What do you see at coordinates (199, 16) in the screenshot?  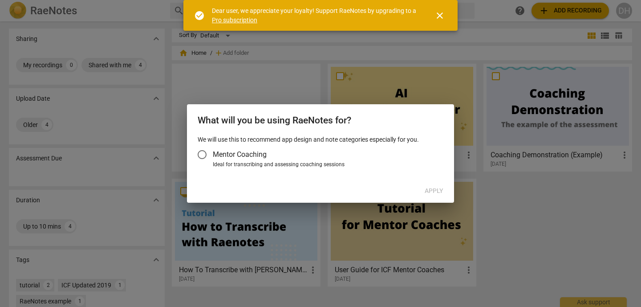 I see `span: check_circle` at bounding box center [199, 16].